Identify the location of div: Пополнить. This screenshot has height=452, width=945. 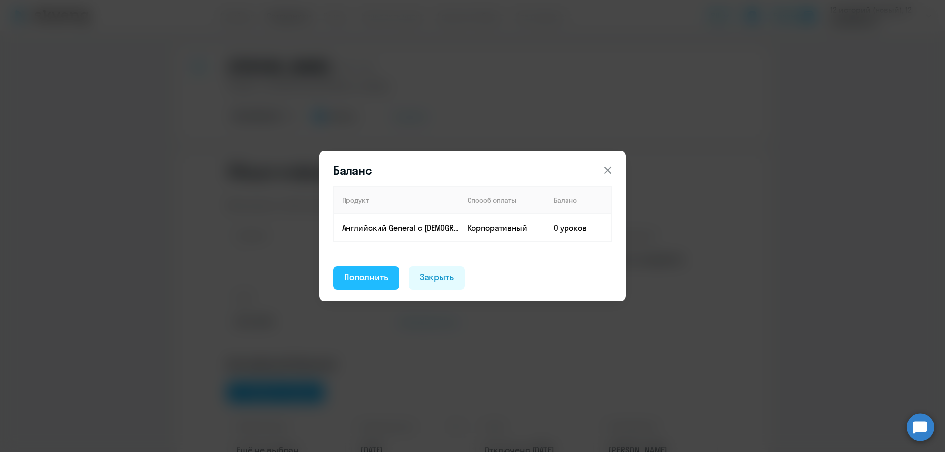
(366, 278).